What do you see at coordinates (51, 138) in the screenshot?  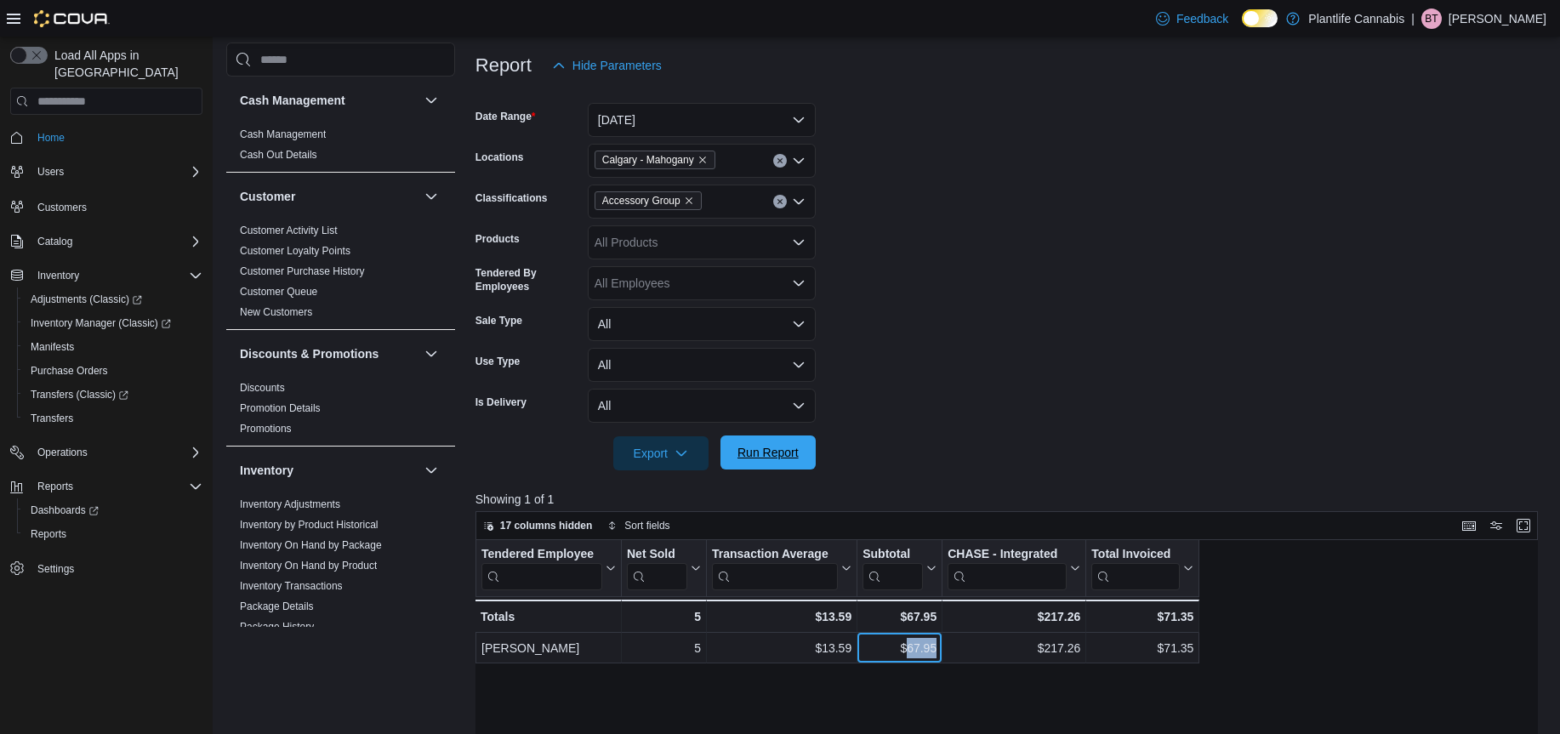 I see `span: Home` at bounding box center [51, 138].